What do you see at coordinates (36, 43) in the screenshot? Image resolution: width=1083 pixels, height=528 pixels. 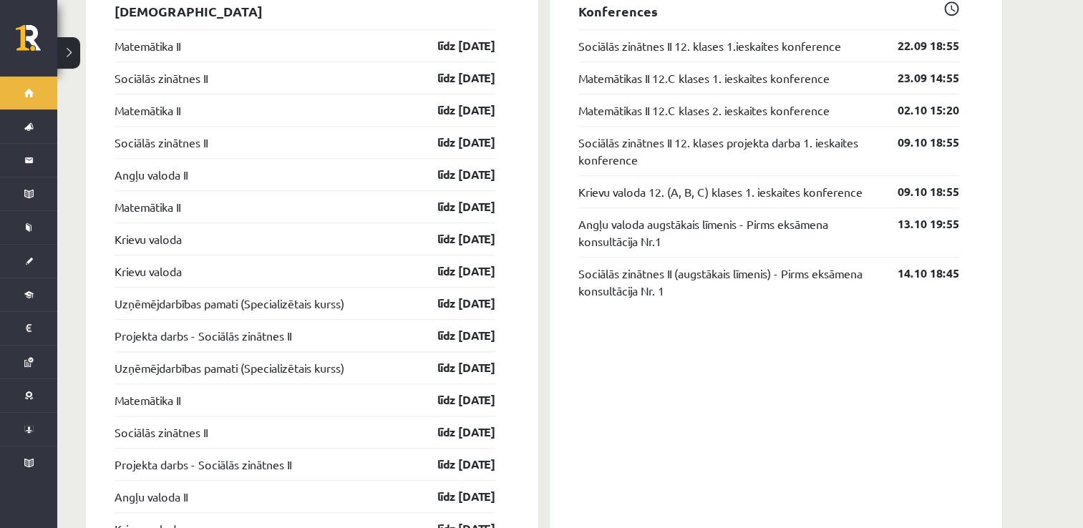 I see `a: Rīgas 1. Tālmācības vidusskola` at bounding box center [36, 43].